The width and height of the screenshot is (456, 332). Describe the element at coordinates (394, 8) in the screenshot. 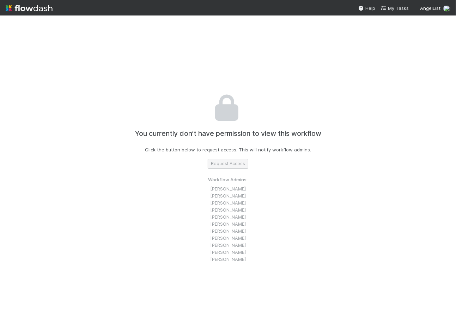

I see `span: My Tasks` at that location.